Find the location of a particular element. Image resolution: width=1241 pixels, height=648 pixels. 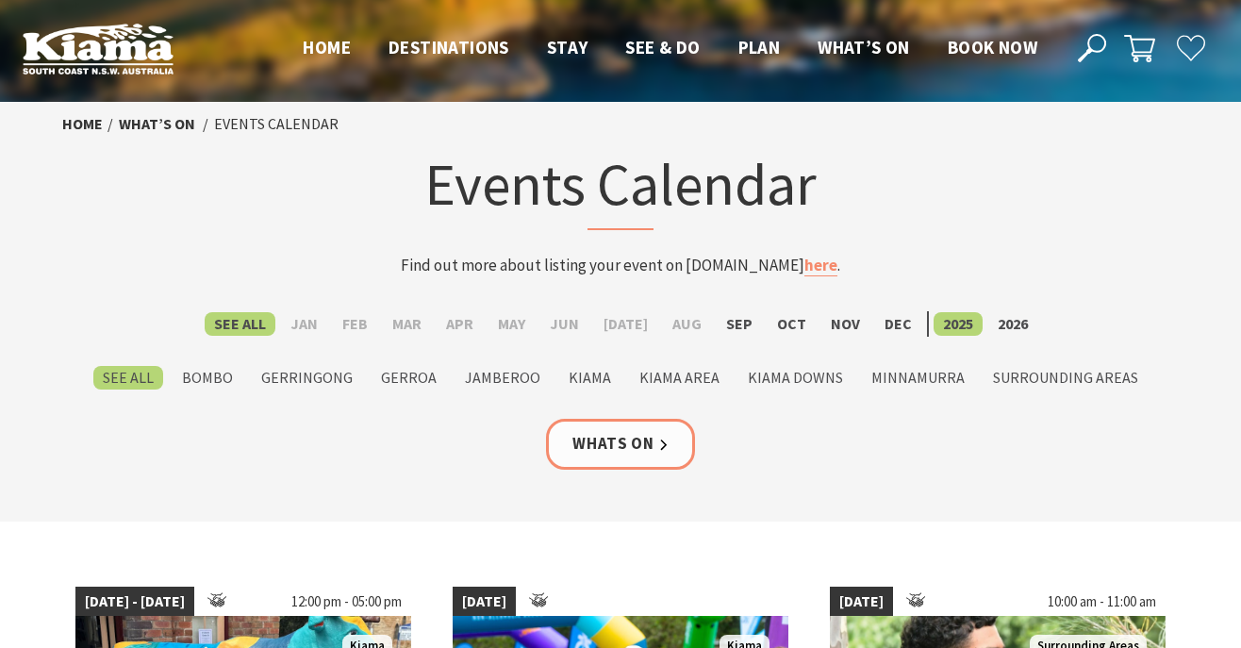

a: Whats On is located at coordinates (621, 443).